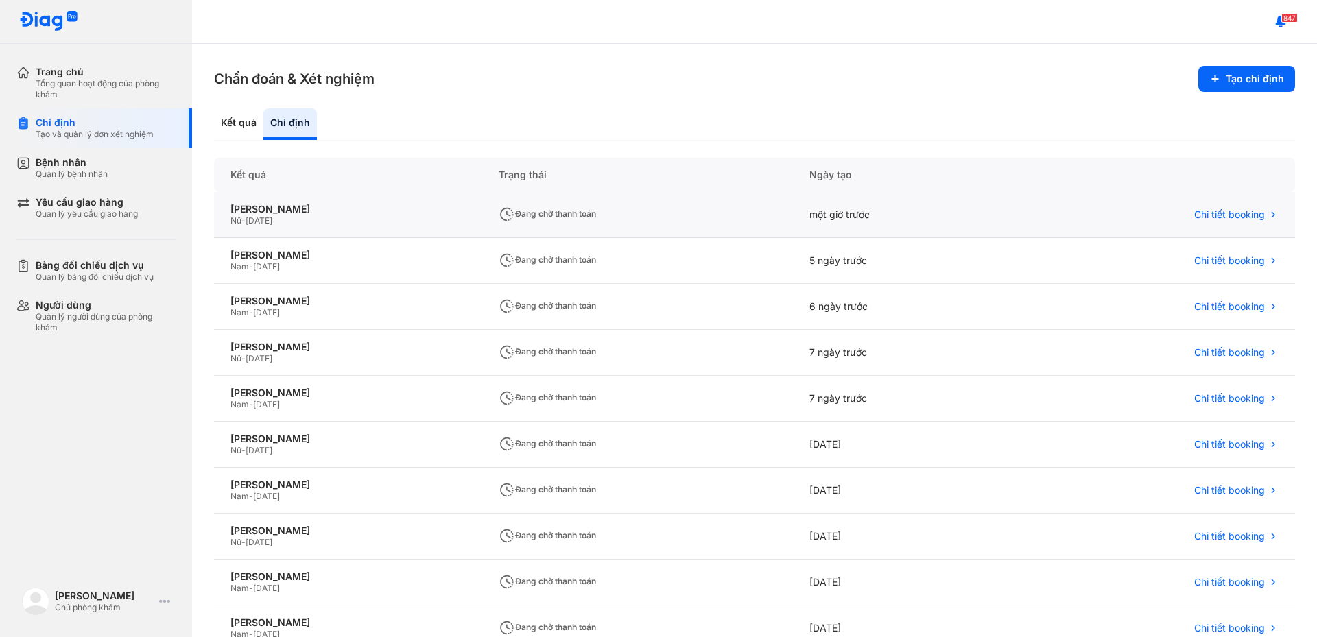 Image resolution: width=1317 pixels, height=637 pixels. Describe the element at coordinates (904, 261) in the screenshot. I see `div: 5 ngày trước` at that location.